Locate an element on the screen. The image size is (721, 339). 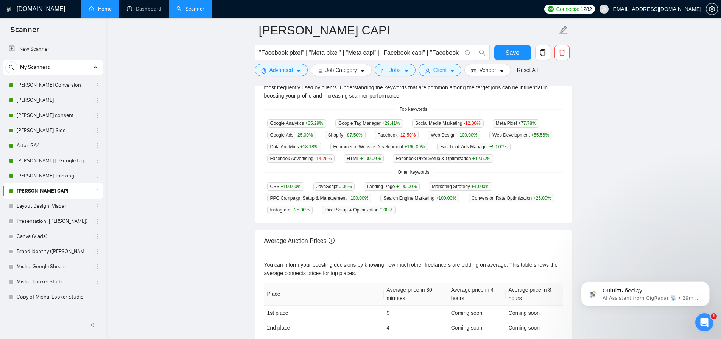
span: My Scanners is located at coordinates (35, 67).